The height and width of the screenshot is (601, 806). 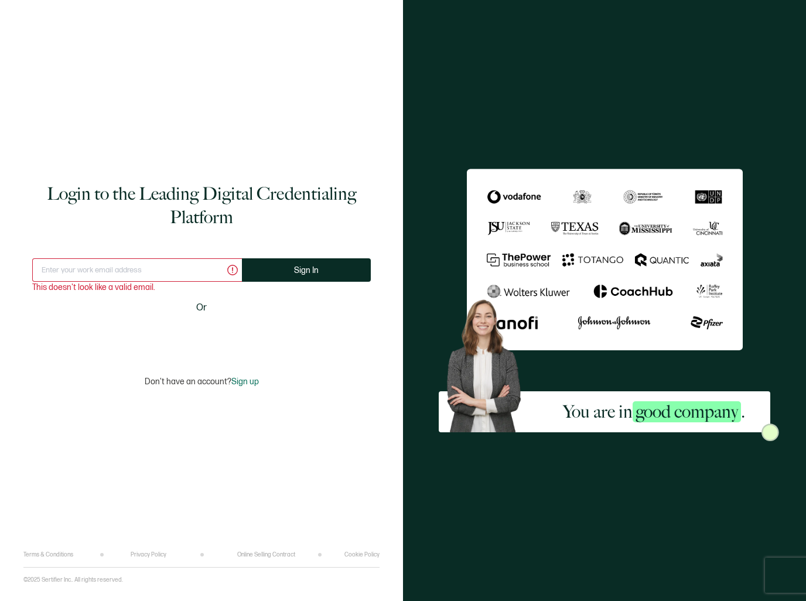 What do you see at coordinates (245, 382) in the screenshot?
I see `span: Sign up` at bounding box center [245, 382].